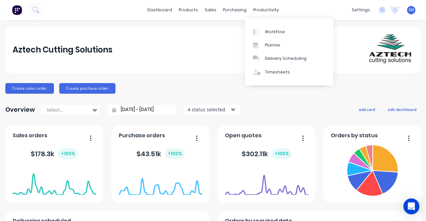  I want to click on div: Workflow, so click(275, 32).